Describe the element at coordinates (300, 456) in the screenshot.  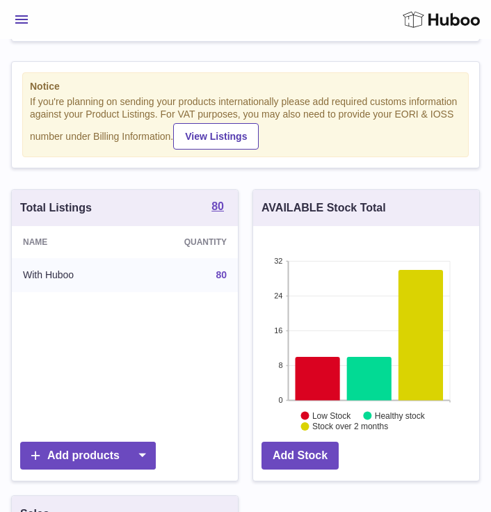
I see `a: Add Stock` at that location.